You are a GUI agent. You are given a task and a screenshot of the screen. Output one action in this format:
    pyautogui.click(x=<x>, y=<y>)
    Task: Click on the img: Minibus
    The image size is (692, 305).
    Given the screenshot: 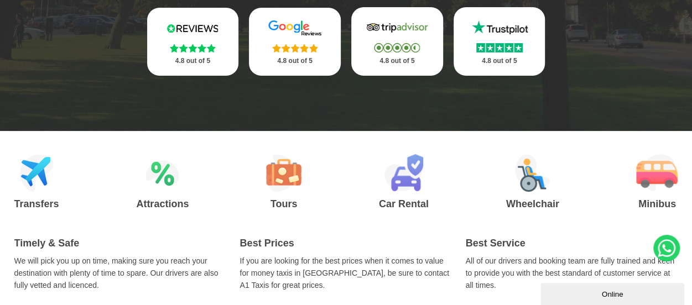 What is the action you would take?
    pyautogui.click(x=657, y=173)
    